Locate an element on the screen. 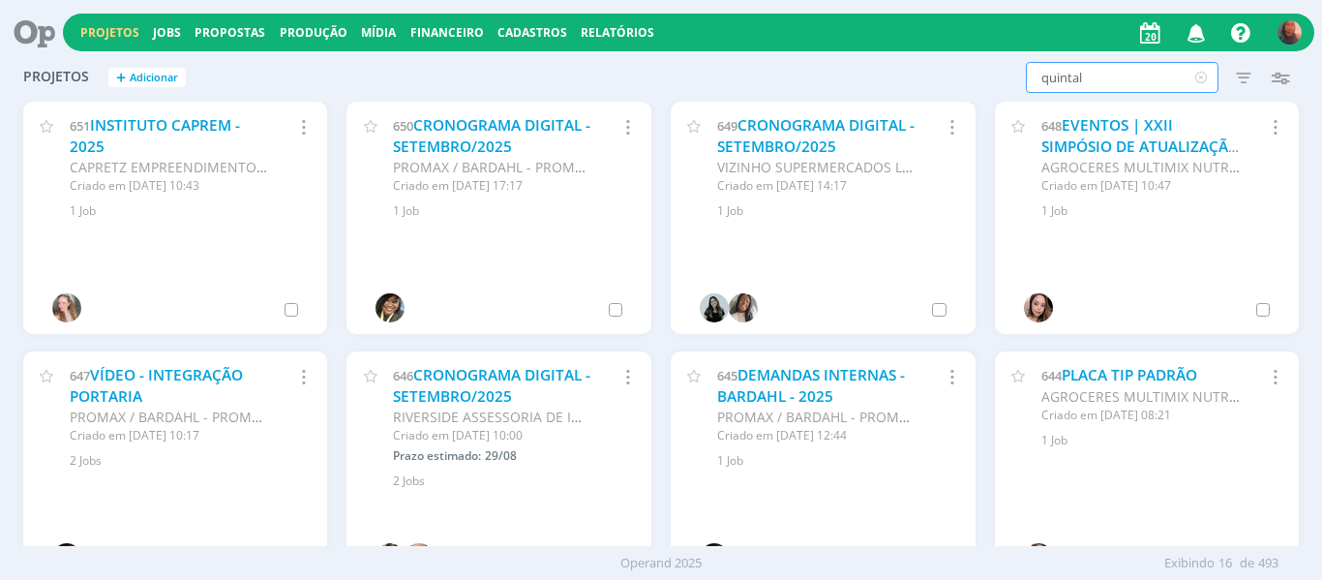  span: Projetos is located at coordinates (56, 76).